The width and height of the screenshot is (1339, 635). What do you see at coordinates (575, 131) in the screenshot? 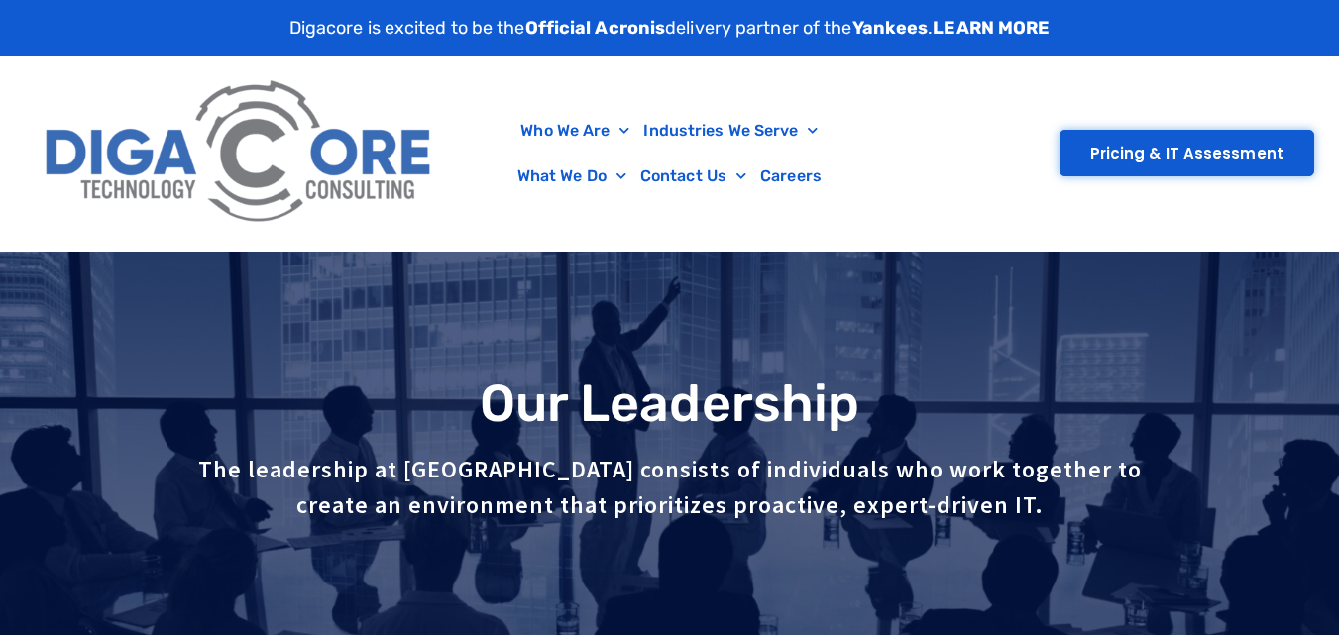
I see `a: Who We Are` at bounding box center [575, 131].